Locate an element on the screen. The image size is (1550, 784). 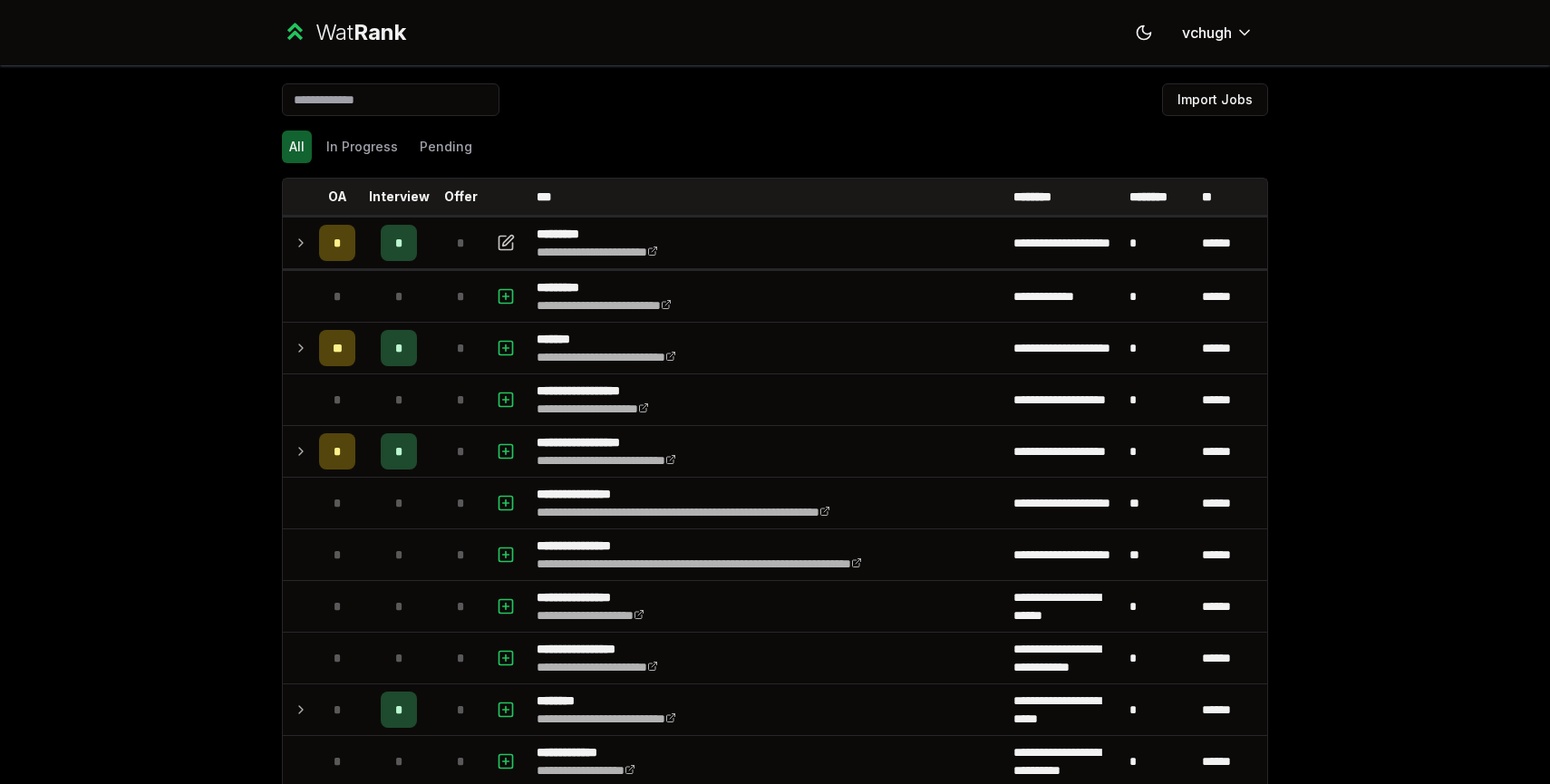
span: Rank is located at coordinates (380, 32).